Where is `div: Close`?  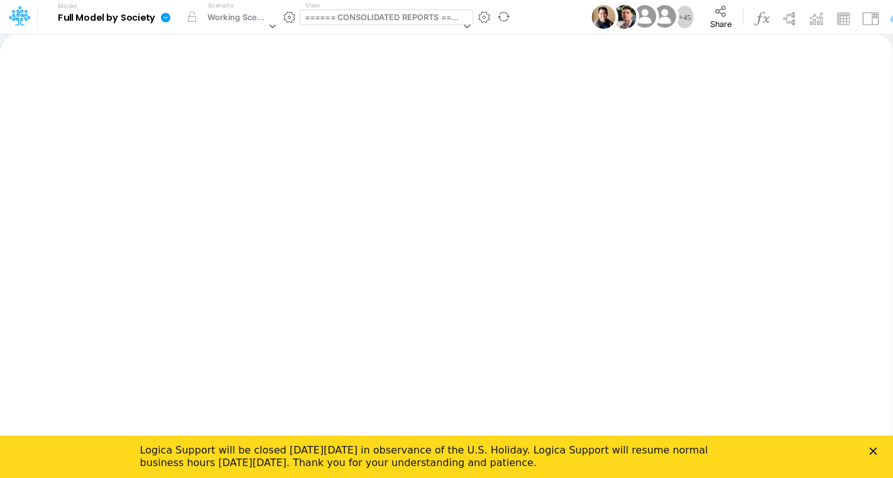 div: Close is located at coordinates (876, 15).